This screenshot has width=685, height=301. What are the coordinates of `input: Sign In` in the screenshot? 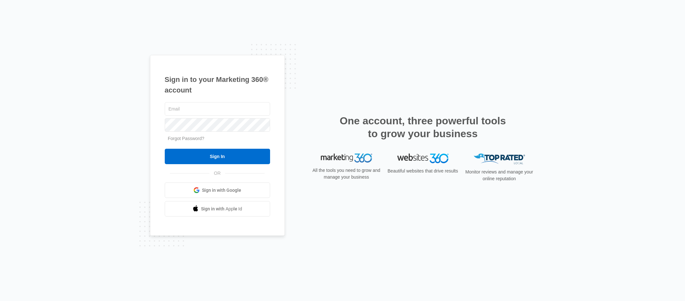 It's located at (217, 156).